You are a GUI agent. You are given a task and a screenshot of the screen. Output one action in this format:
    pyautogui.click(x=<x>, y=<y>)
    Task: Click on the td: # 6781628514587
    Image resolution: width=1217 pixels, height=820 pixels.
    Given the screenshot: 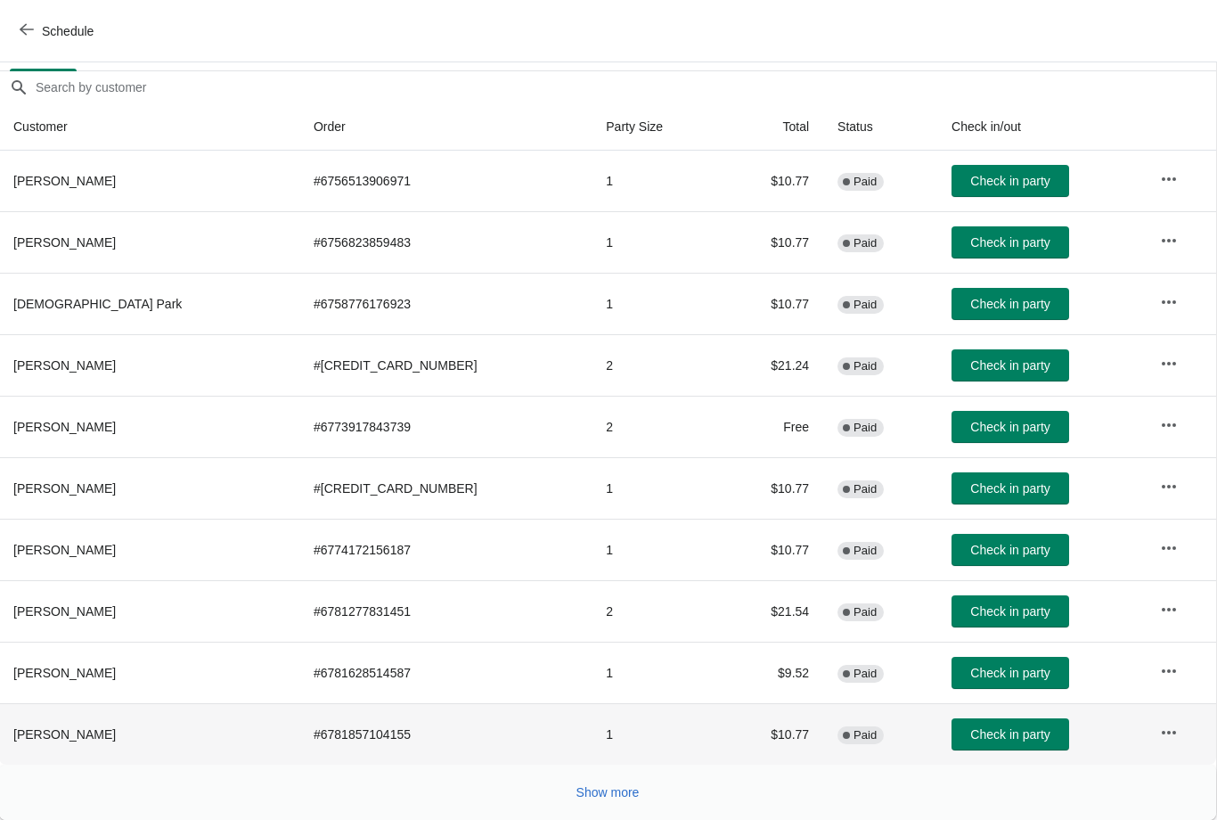 What is the action you would take?
    pyautogui.click(x=446, y=672)
    